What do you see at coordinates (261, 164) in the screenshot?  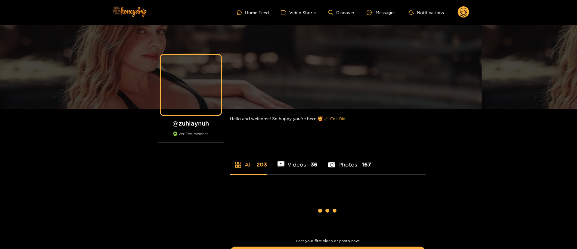 I see `span: 203` at bounding box center [261, 164].